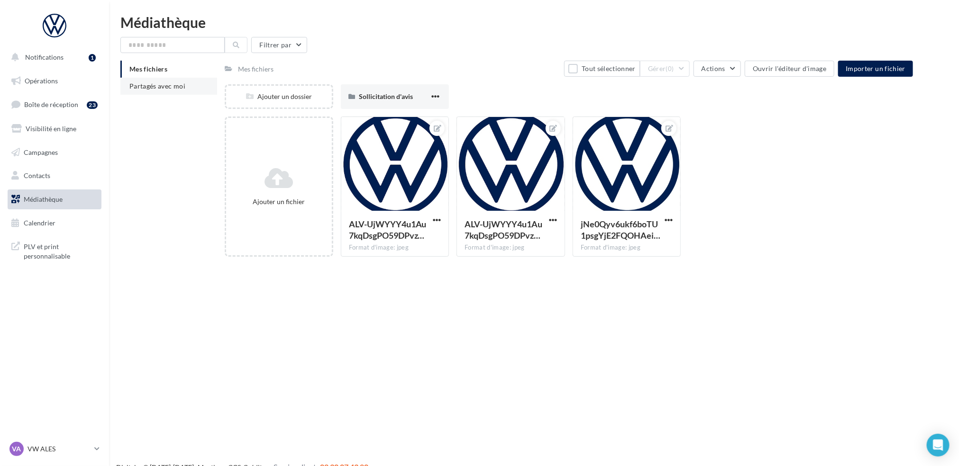 Image resolution: width=959 pixels, height=466 pixels. What do you see at coordinates (61, 250) in the screenshot?
I see `span: PLV et print personnalisable` at bounding box center [61, 250].